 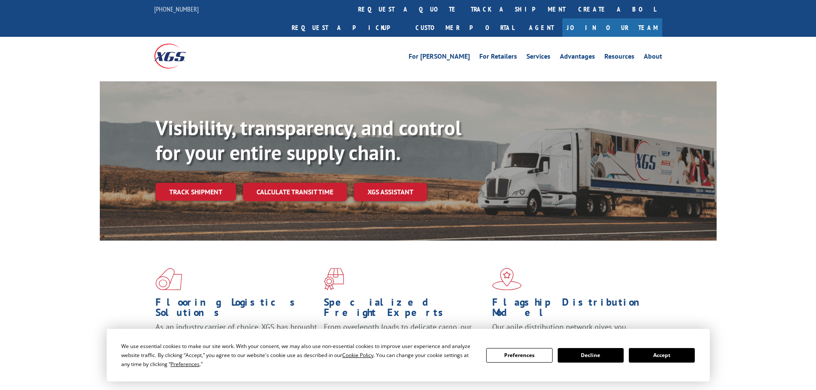 What do you see at coordinates (619, 58) in the screenshot?
I see `a: Resources` at bounding box center [619, 58].